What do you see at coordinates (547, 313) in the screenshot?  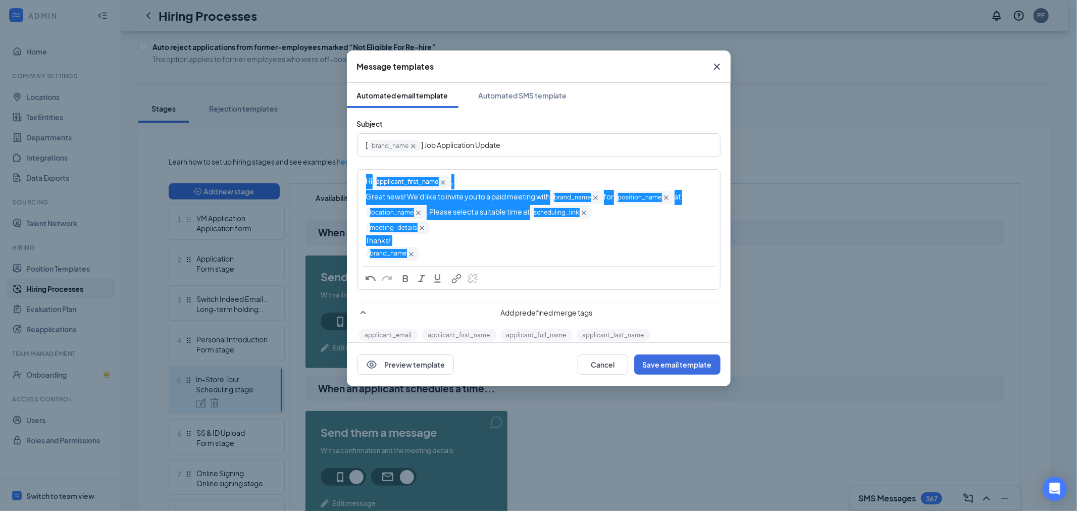 I see `span: Add predefined merge tags` at bounding box center [547, 313].